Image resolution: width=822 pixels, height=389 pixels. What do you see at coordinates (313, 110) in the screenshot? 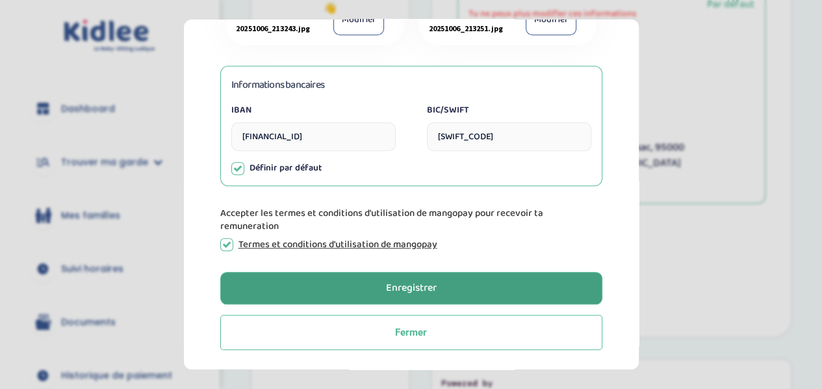
I see `label: IBAN` at bounding box center [313, 110].